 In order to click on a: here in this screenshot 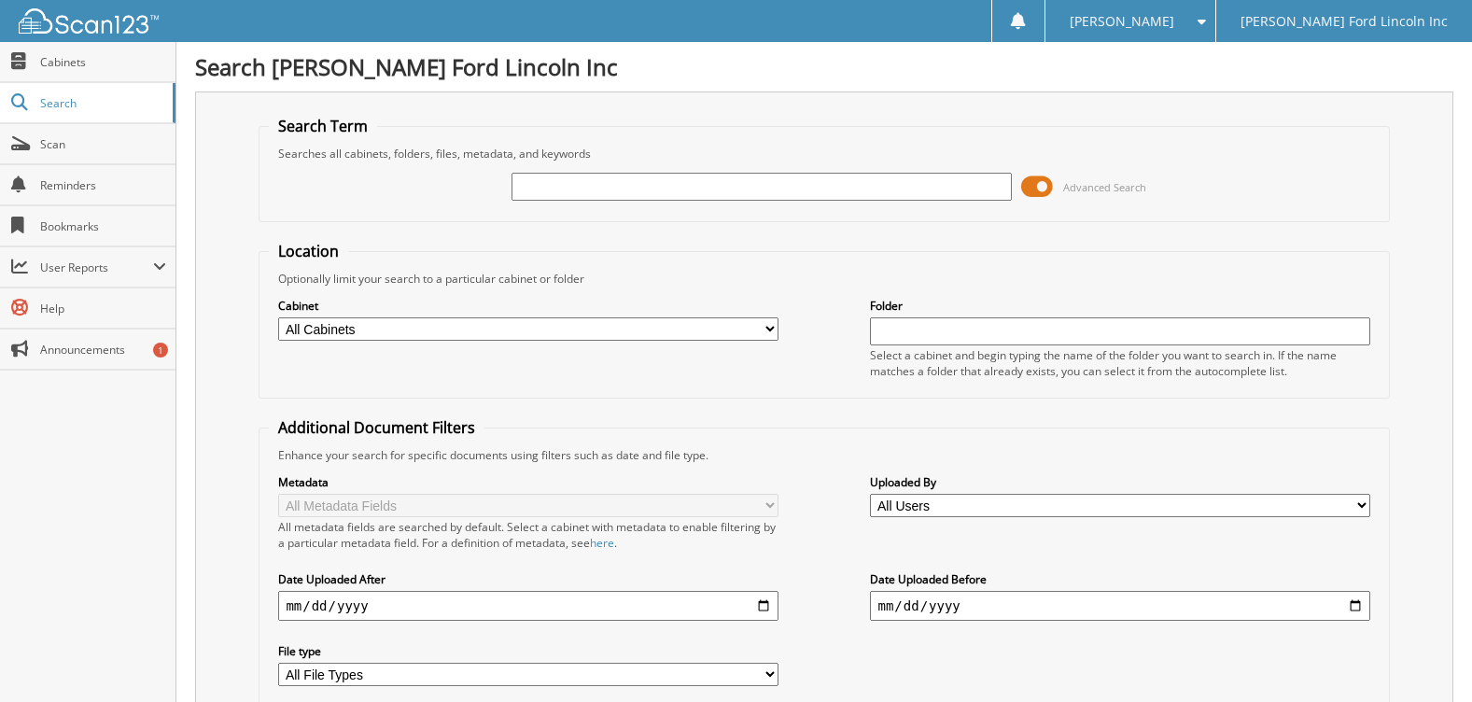, I will do `click(602, 542)`.